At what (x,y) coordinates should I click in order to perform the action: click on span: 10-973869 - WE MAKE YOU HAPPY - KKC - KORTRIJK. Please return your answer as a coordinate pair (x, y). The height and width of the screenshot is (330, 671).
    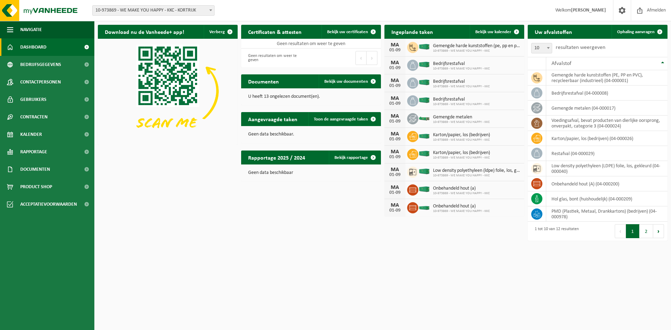
    Looking at the image, I should click on (153, 10).